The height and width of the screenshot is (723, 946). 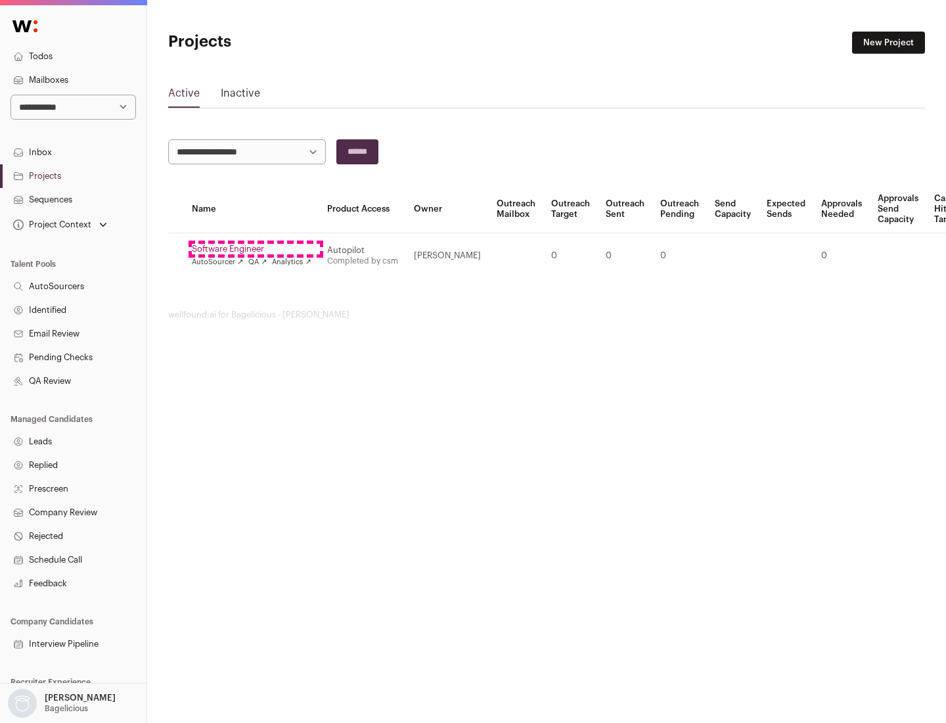 I want to click on th: Send Capacity, so click(x=733, y=209).